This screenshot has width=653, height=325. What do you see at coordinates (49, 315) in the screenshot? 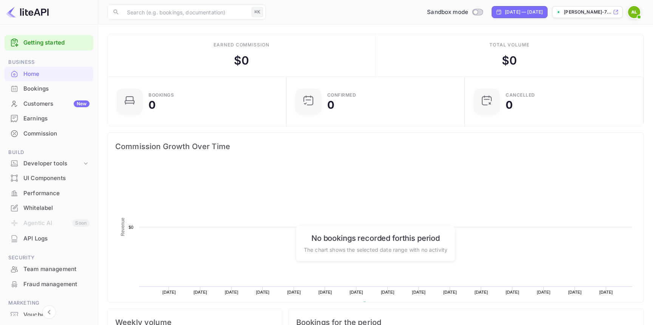
I see `a: Vouchers` at bounding box center [49, 315].